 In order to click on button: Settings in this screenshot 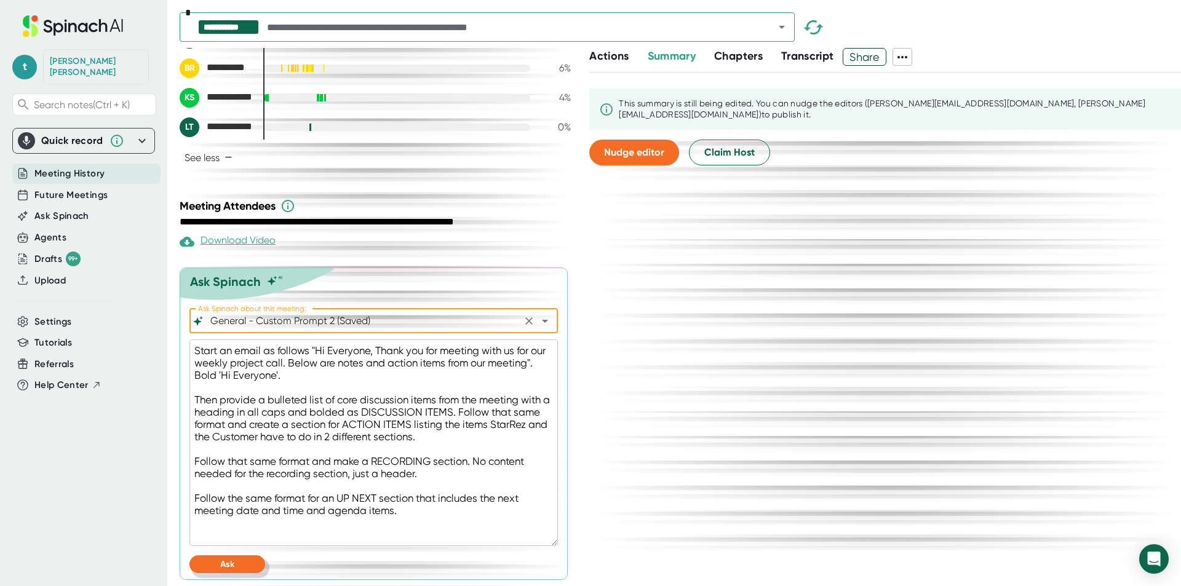, I will do `click(53, 322)`.